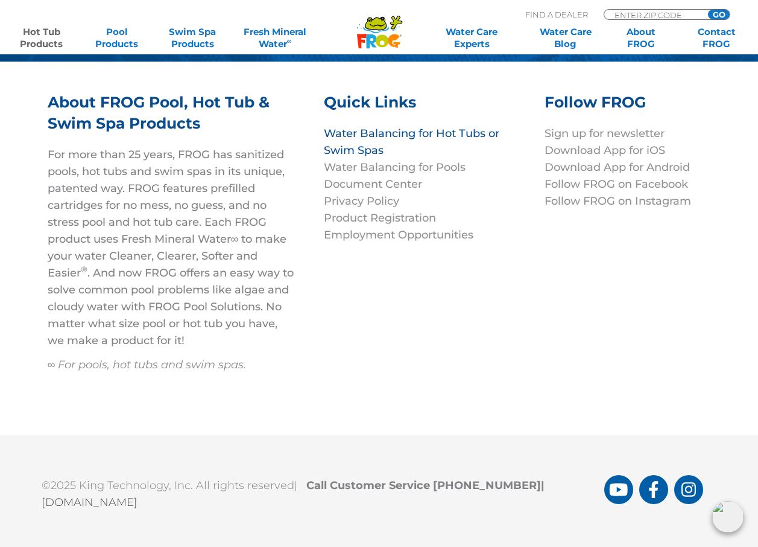 This screenshot has width=758, height=547. Describe the element at coordinates (617, 184) in the screenshot. I see `a: Follow FROG on Facebook` at that location.